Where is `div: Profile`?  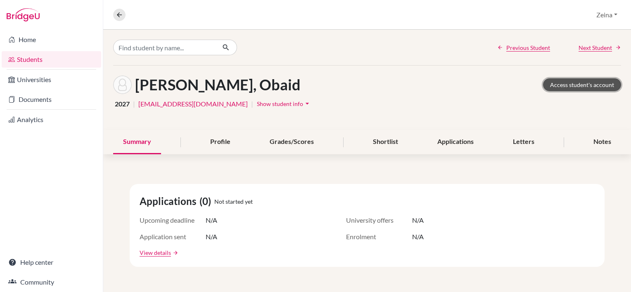
div: Profile is located at coordinates (220, 142).